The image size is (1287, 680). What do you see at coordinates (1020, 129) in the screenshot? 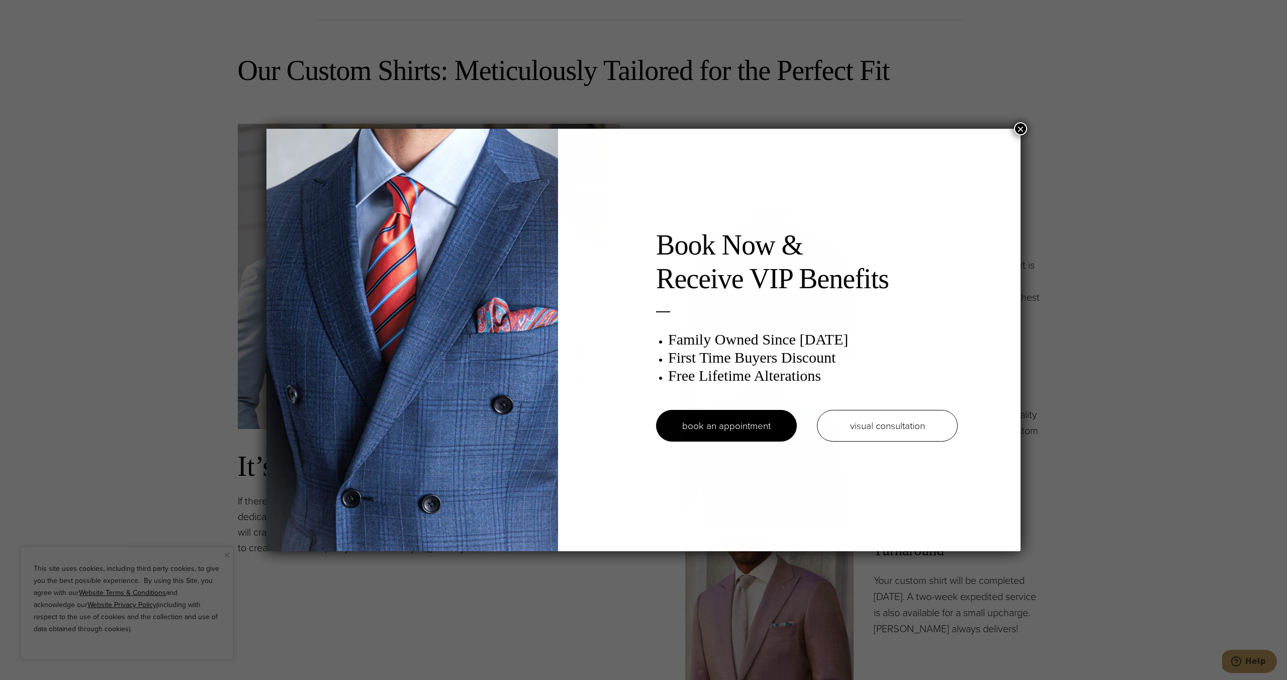
I see `button: Close` at bounding box center [1020, 129].